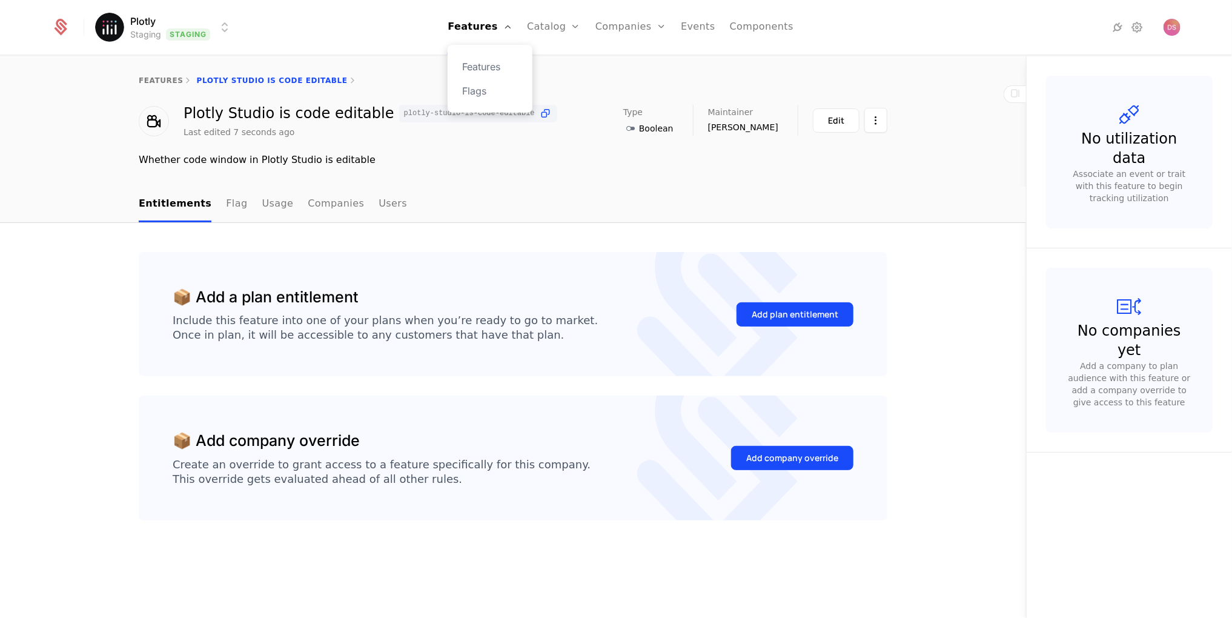 The image size is (1232, 618). What do you see at coordinates (469, 113) in the screenshot?
I see `span: plotly-studio-is-code-editable` at bounding box center [469, 113].